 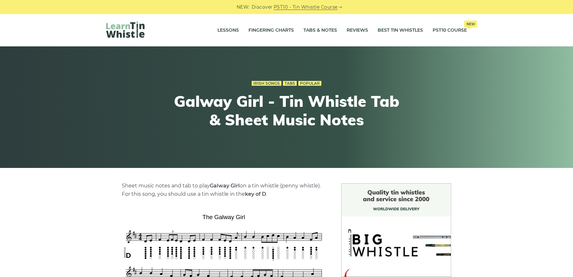 What do you see at coordinates (449, 30) in the screenshot?
I see `a: PST10 CourseNew` at bounding box center [449, 30].